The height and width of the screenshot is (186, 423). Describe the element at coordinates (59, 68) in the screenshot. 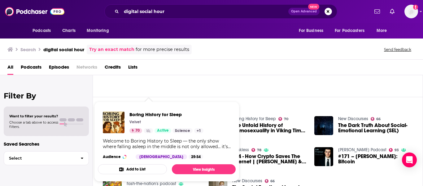

I see `span: Episodes` at that location.